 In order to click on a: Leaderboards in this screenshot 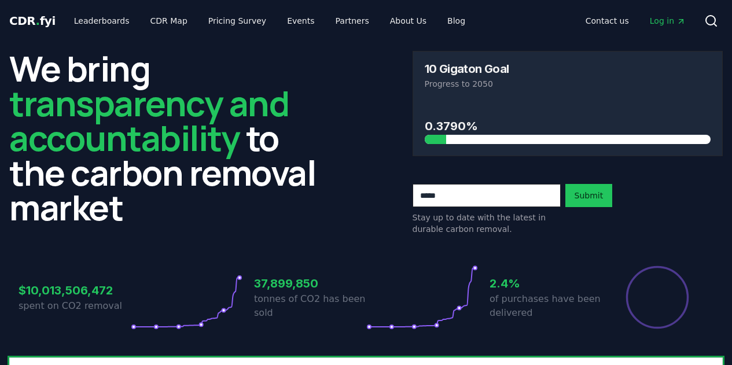, I will do `click(102, 21)`.